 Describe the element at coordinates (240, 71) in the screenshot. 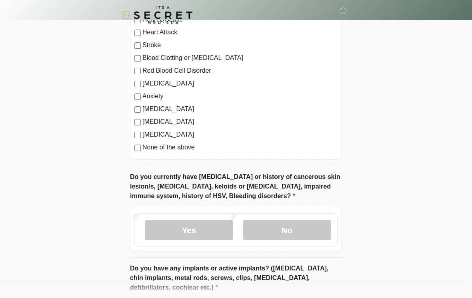

I see `label: Red Blood Cell Disorder` at that location.